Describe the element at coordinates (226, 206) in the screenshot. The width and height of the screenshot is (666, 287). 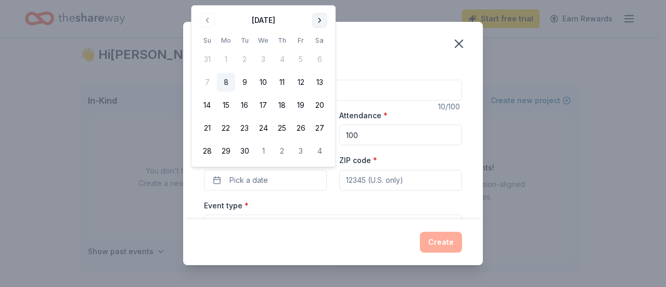
I see `label: Event type` at that location.